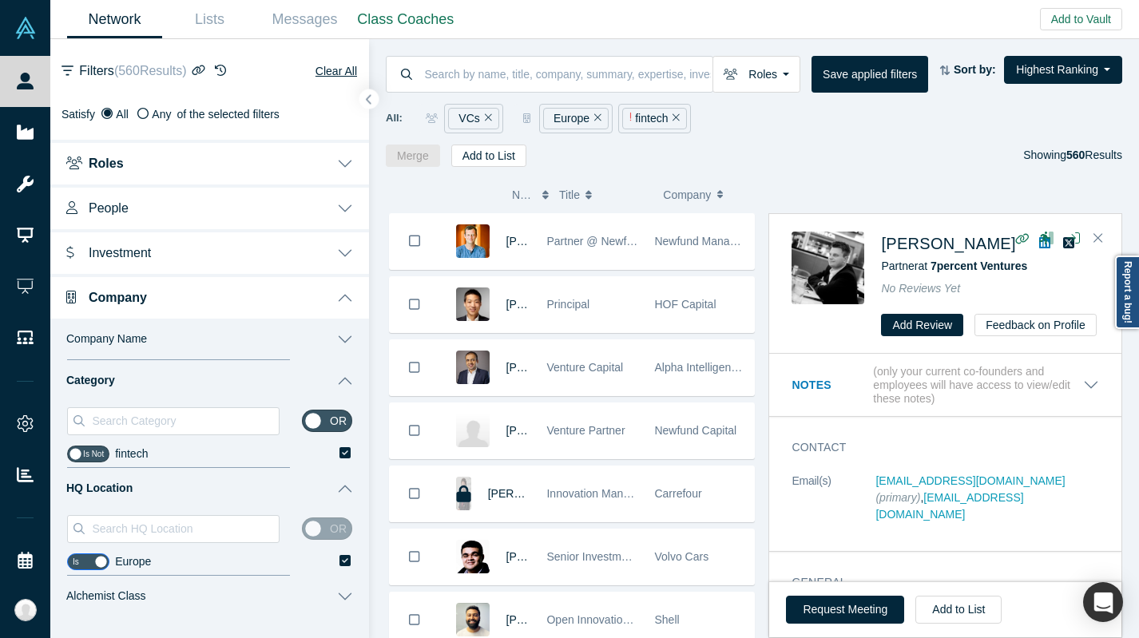  Describe the element at coordinates (934, 582) in the screenshot. I see `h3: General` at that location.